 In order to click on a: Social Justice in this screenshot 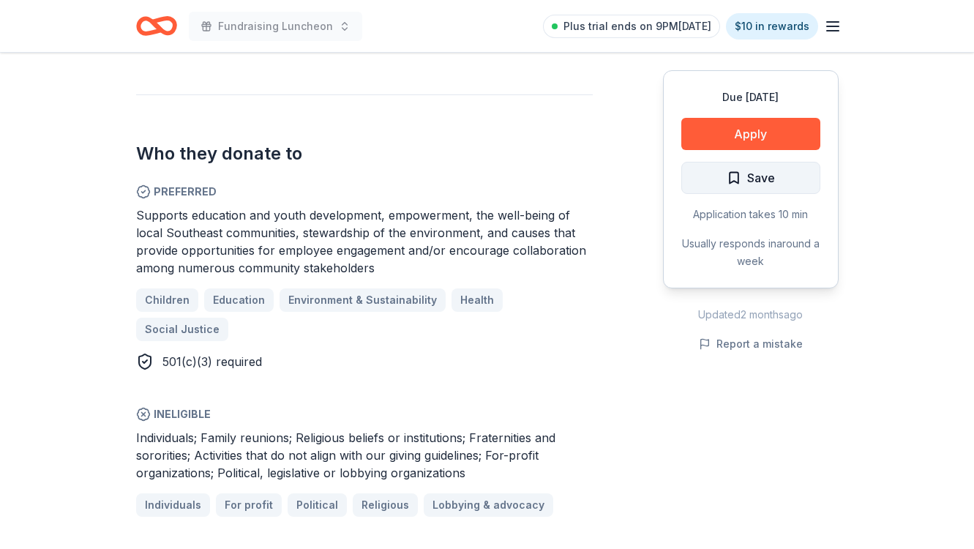, I will do `click(182, 329)`.